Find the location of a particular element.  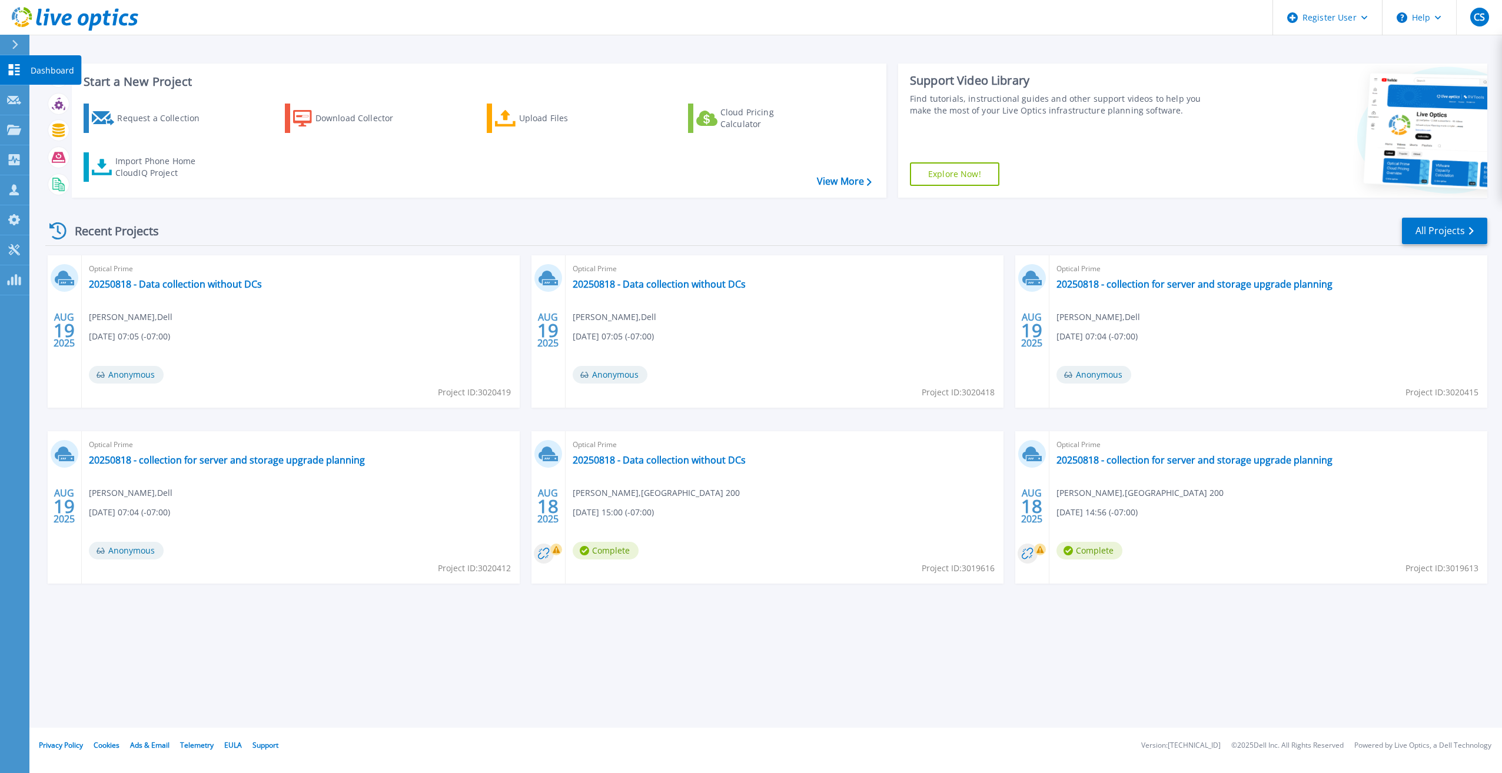

div: Import Phone Home CloudIQ Project is located at coordinates (161, 167).